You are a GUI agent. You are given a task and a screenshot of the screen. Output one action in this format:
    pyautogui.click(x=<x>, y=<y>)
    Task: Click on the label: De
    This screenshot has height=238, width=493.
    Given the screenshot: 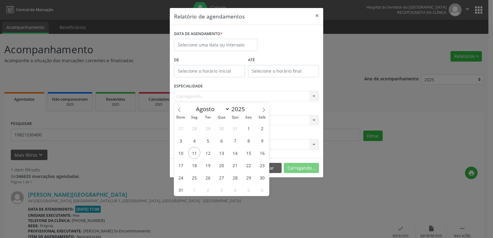 What is the action you would take?
    pyautogui.click(x=209, y=60)
    